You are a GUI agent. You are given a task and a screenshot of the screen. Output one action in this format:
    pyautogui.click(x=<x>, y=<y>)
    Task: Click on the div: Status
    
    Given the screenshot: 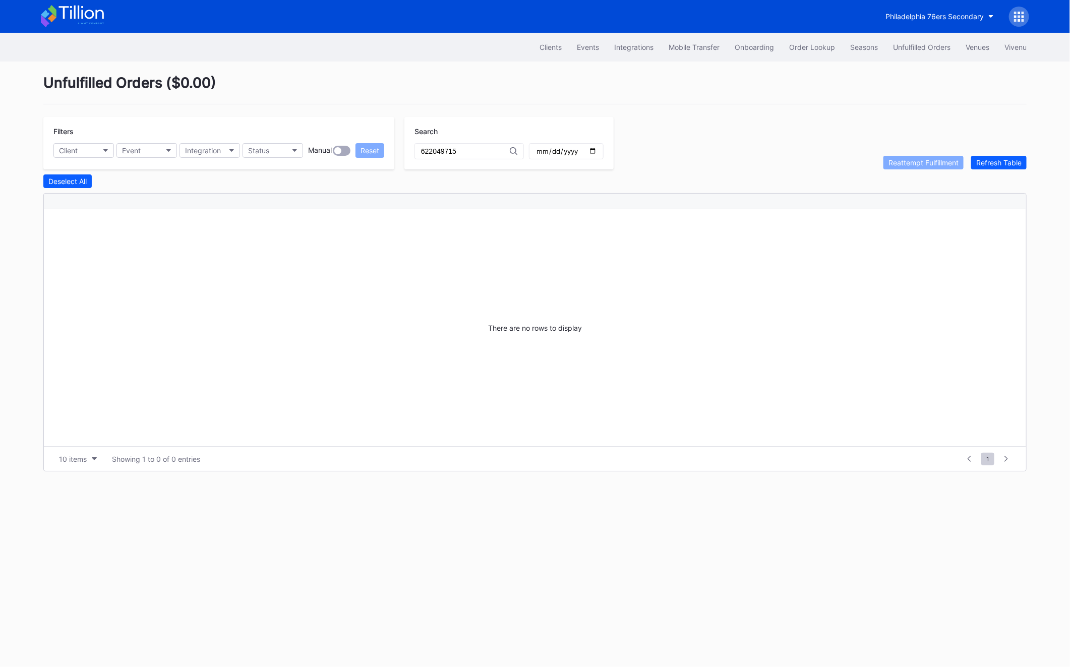 What is the action you would take?
    pyautogui.click(x=259, y=150)
    